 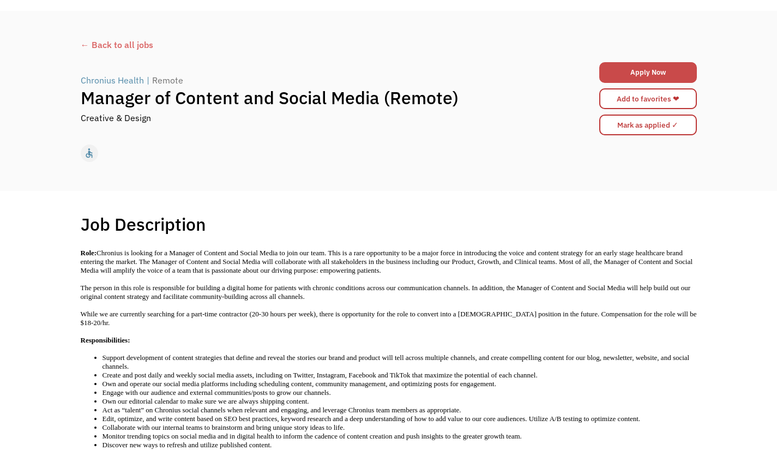 What do you see at coordinates (389, 45) in the screenshot?
I see `a: ← Back to all jobs` at bounding box center [389, 45].